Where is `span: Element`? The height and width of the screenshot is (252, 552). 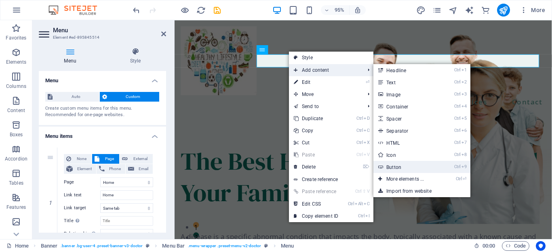
span: Element is located at coordinates (84, 169).